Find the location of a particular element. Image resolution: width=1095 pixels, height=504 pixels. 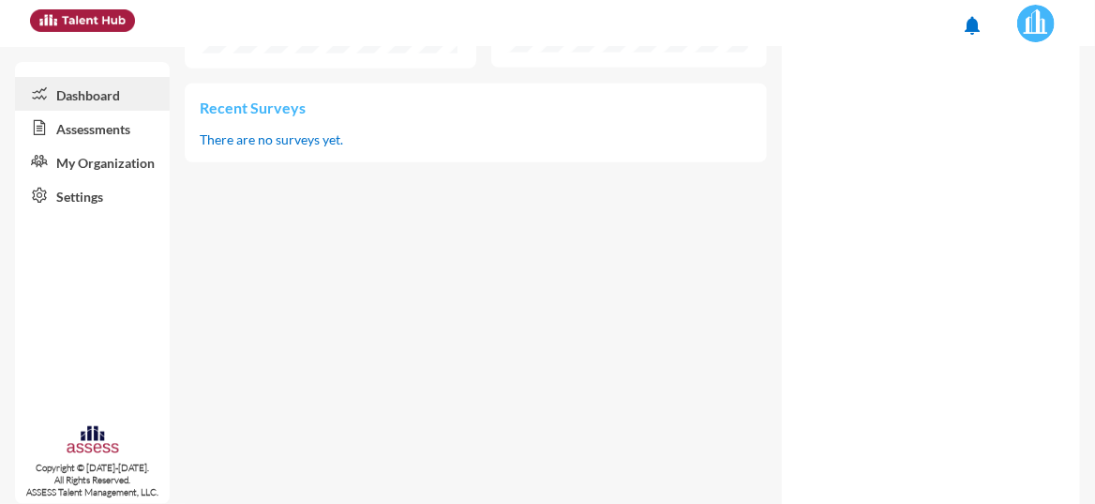

a: Dashboard is located at coordinates (92, 94).